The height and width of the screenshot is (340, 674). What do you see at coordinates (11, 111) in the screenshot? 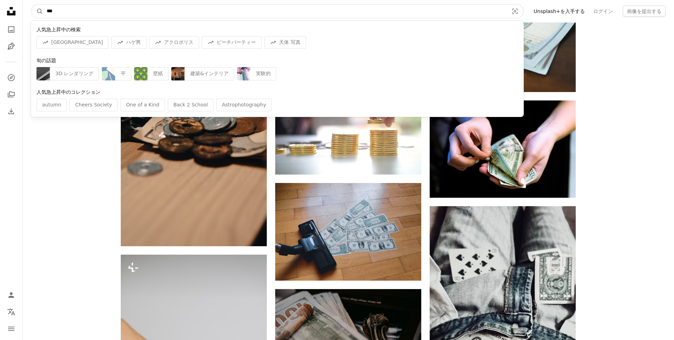
I see `a: ダウンロード履歴` at bounding box center [11, 111].